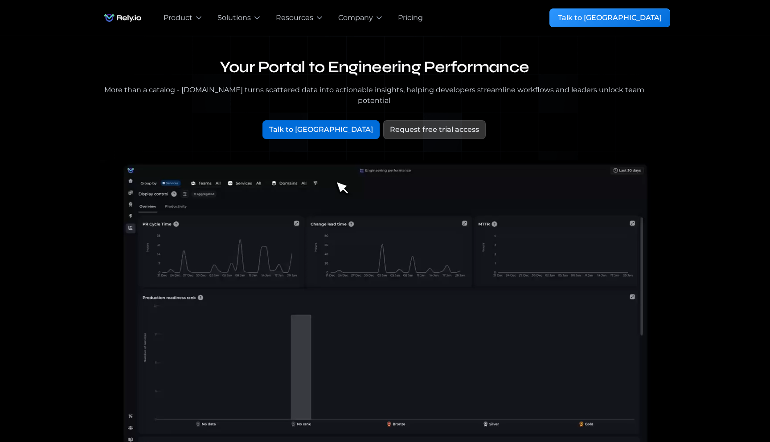  Describe the element at coordinates (295, 18) in the screenshot. I see `div: Resources` at that location.